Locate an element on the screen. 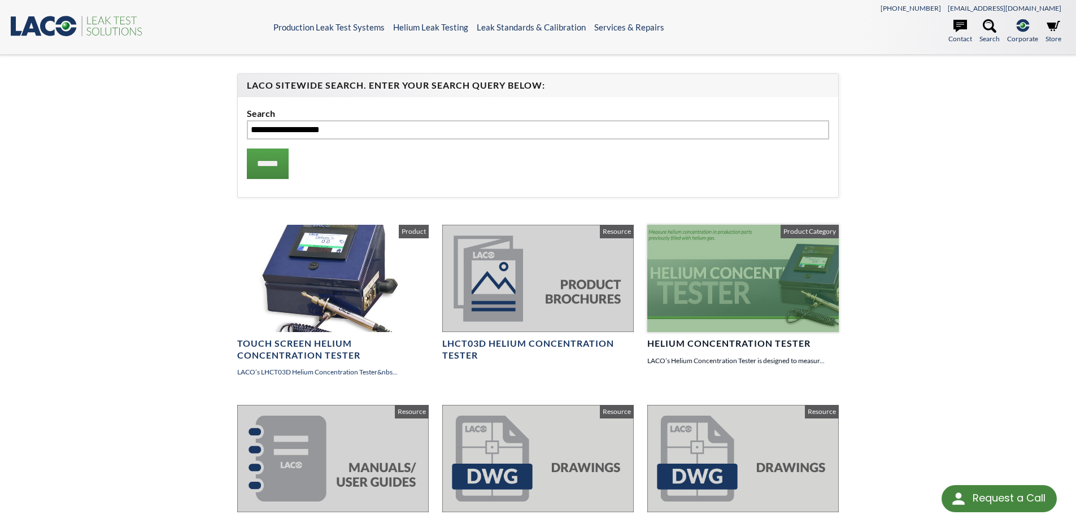 Image resolution: width=1076 pixels, height=519 pixels. span: Corporate is located at coordinates (1023, 38).